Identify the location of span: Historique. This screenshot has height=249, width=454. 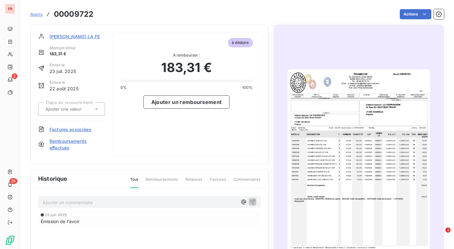
(53, 178).